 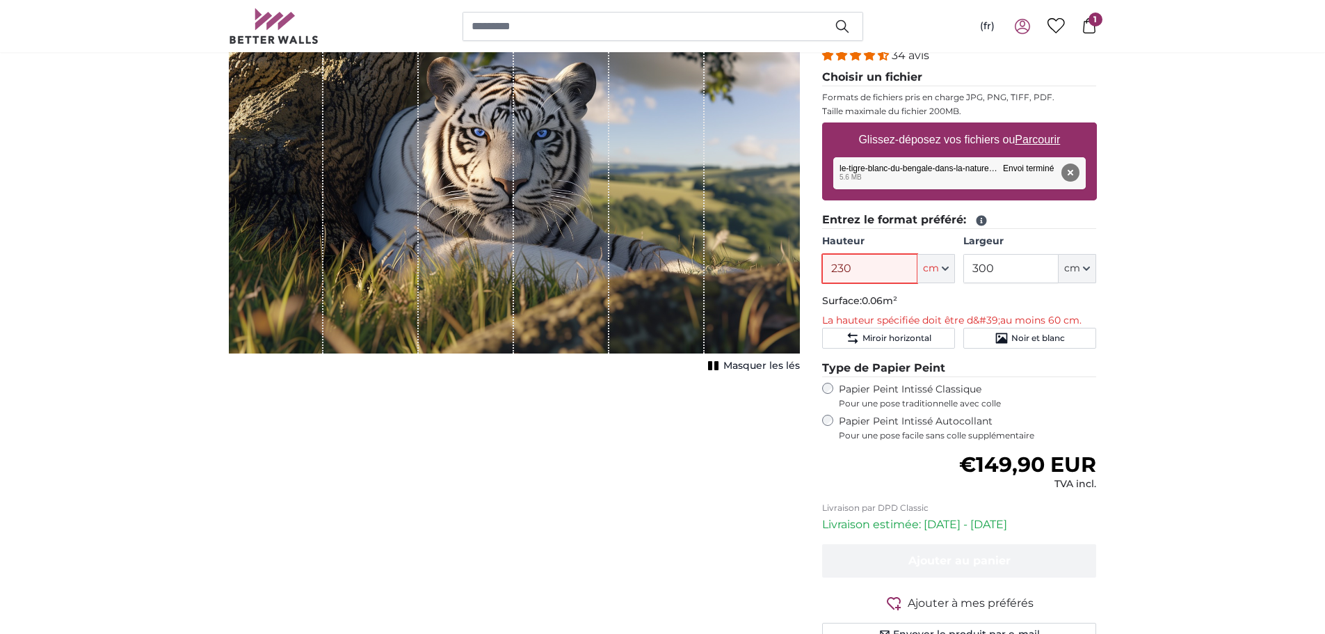 I want to click on div: TVA incl., so click(x=1028, y=484).